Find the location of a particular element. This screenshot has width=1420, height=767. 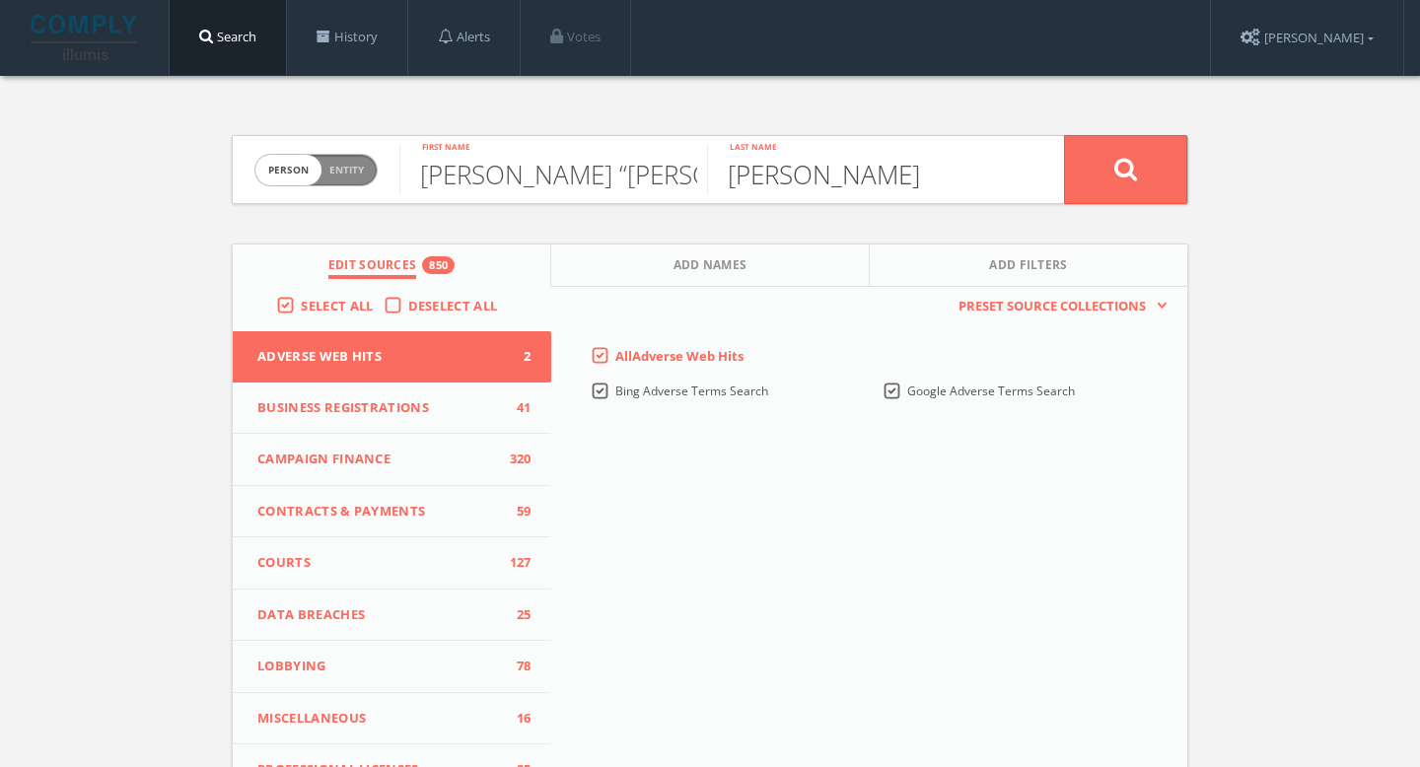

span: Add Names is located at coordinates (710, 267).